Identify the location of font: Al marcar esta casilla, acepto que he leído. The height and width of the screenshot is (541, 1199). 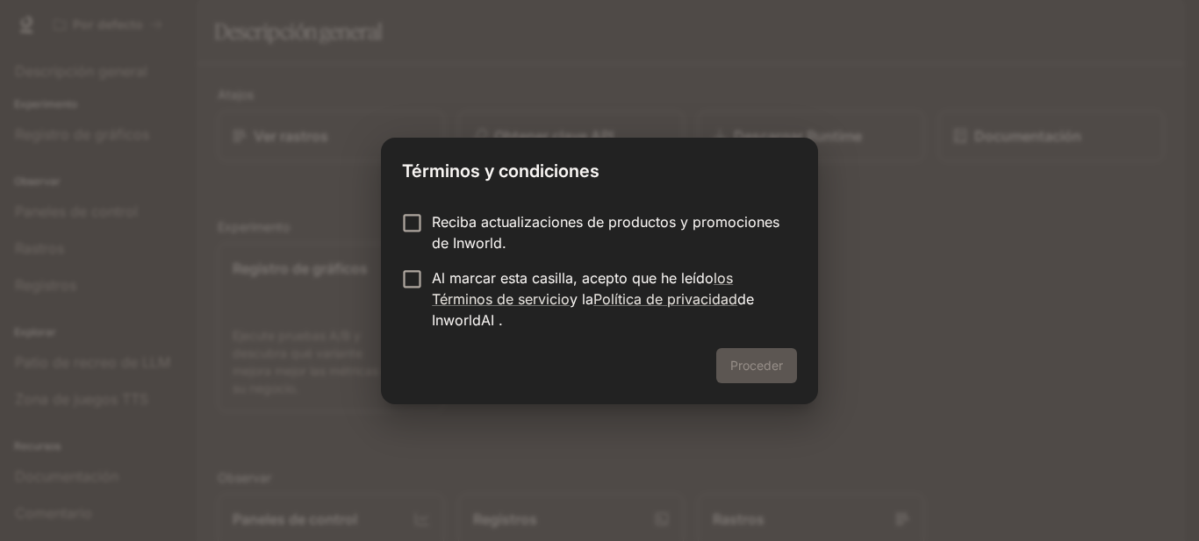
(572, 278).